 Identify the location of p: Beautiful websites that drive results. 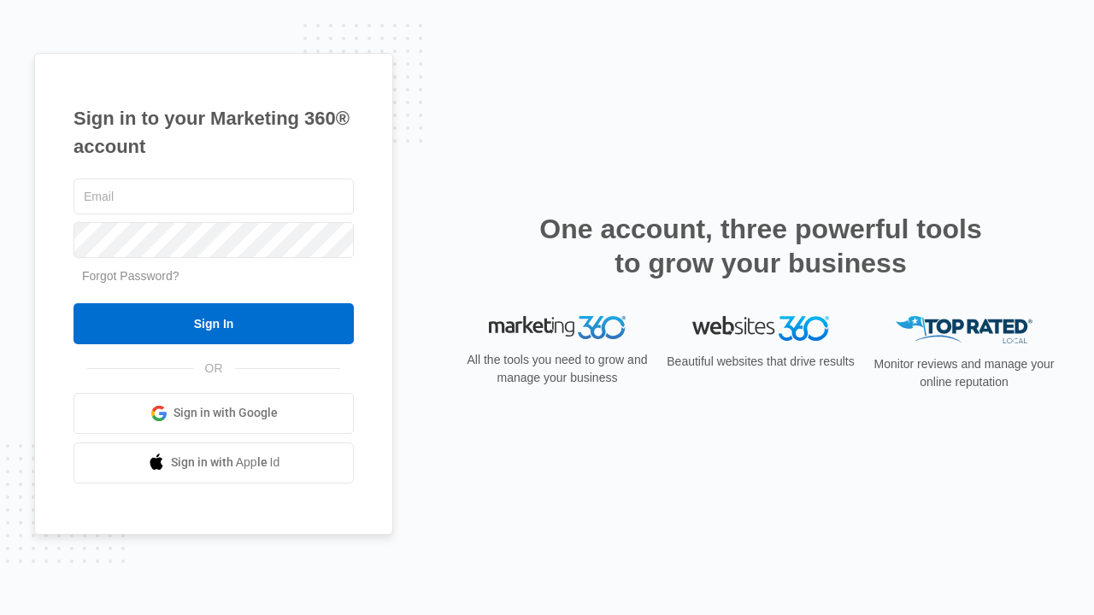
(761, 361).